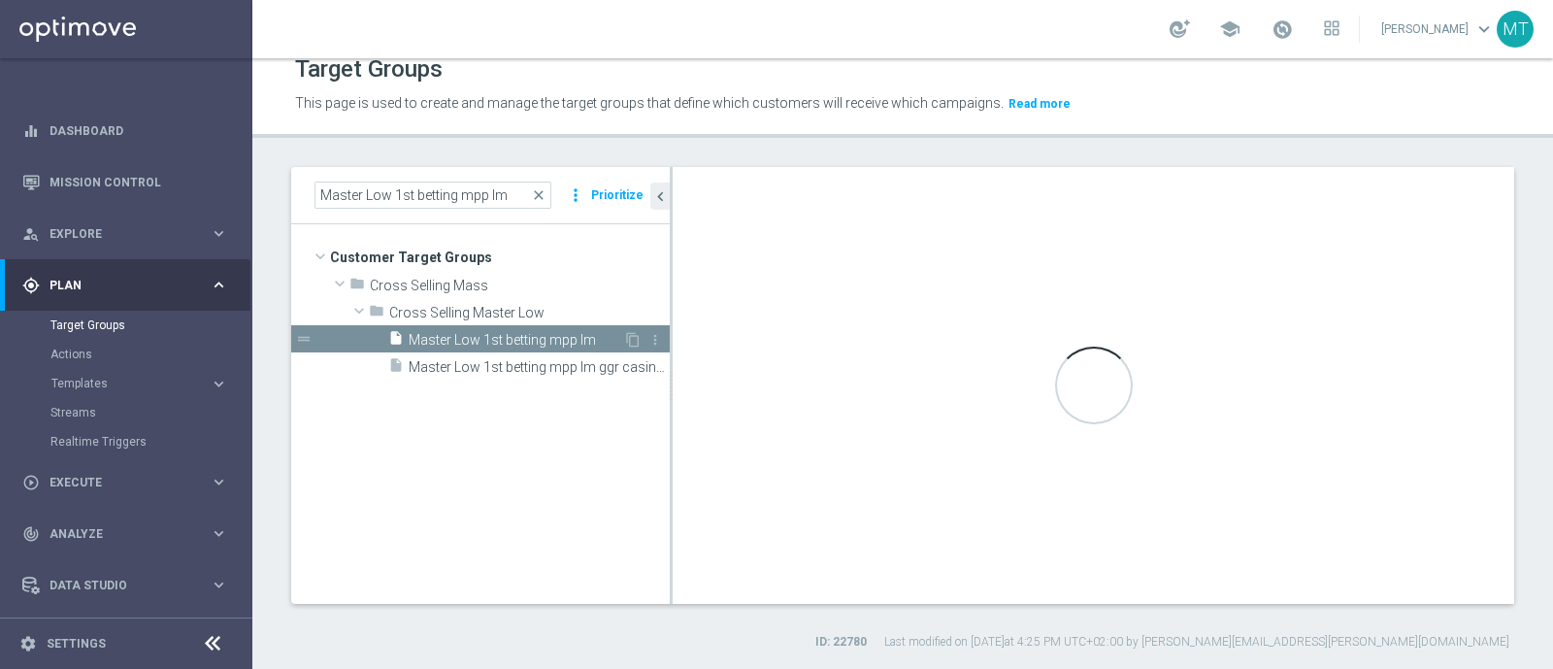 This screenshot has height=669, width=1553. What do you see at coordinates (125, 234) in the screenshot?
I see `button: person_search Explore keyboard_arrow_right` at bounding box center [125, 234].